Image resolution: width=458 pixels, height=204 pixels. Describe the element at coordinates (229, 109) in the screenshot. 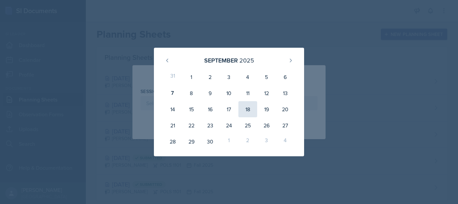

I see `div: 17` at that location.